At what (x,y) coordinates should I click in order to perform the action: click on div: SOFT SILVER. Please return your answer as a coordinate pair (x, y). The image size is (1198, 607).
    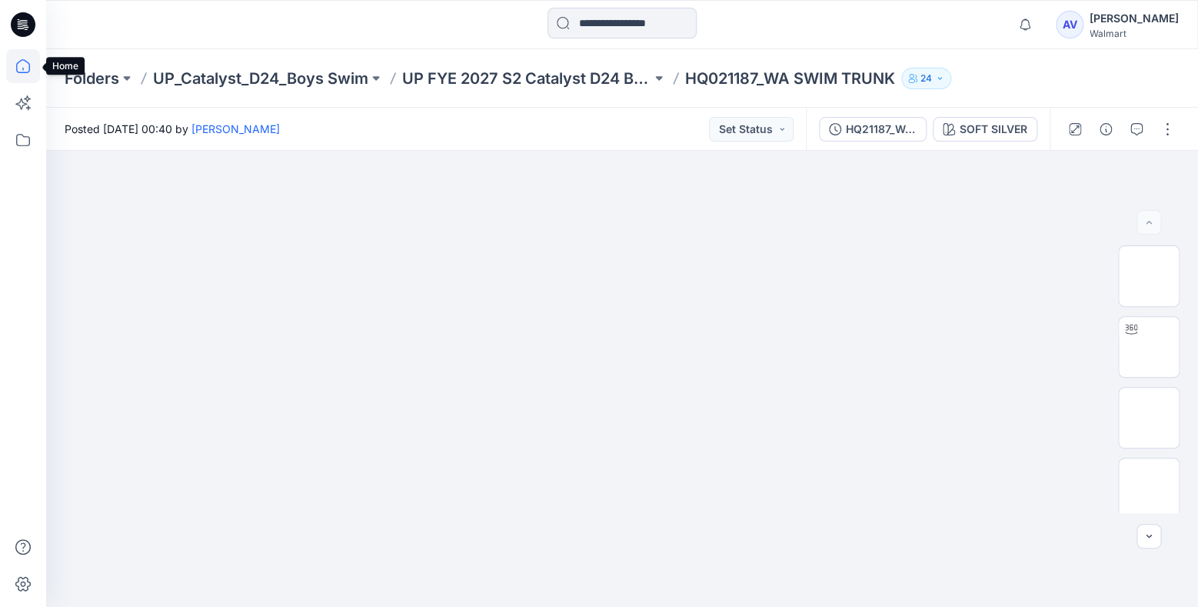
    Looking at the image, I should click on (994, 129).